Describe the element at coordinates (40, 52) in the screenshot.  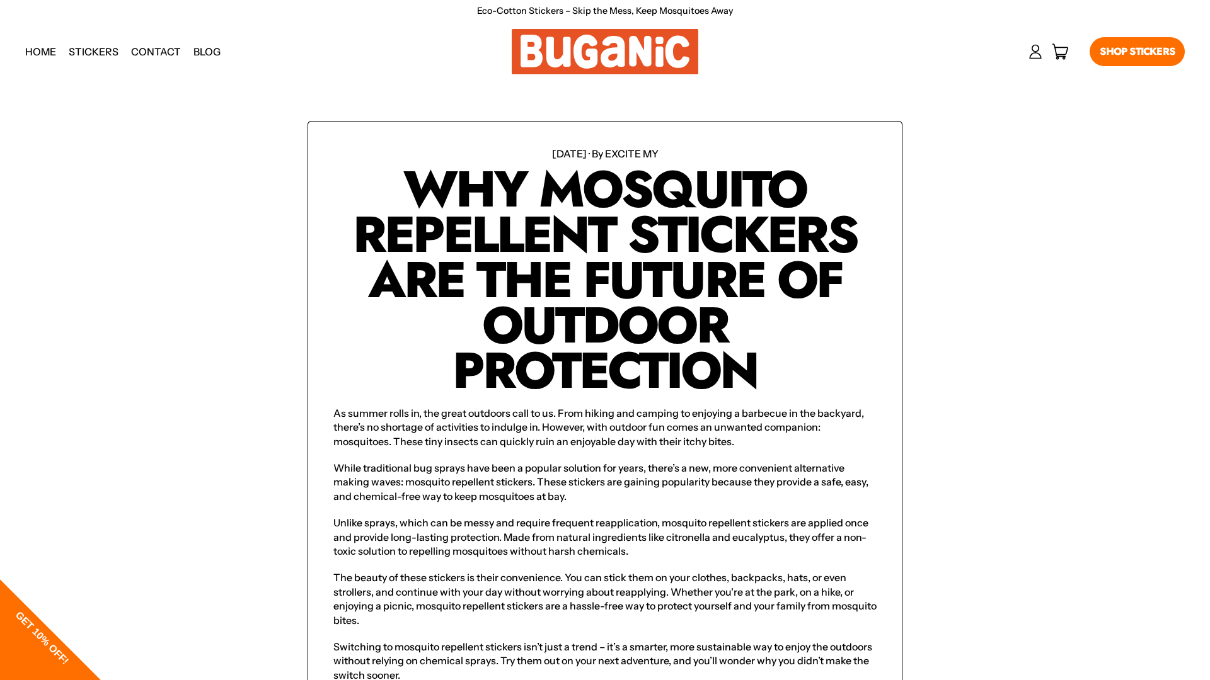
I see `a: Home` at that location.